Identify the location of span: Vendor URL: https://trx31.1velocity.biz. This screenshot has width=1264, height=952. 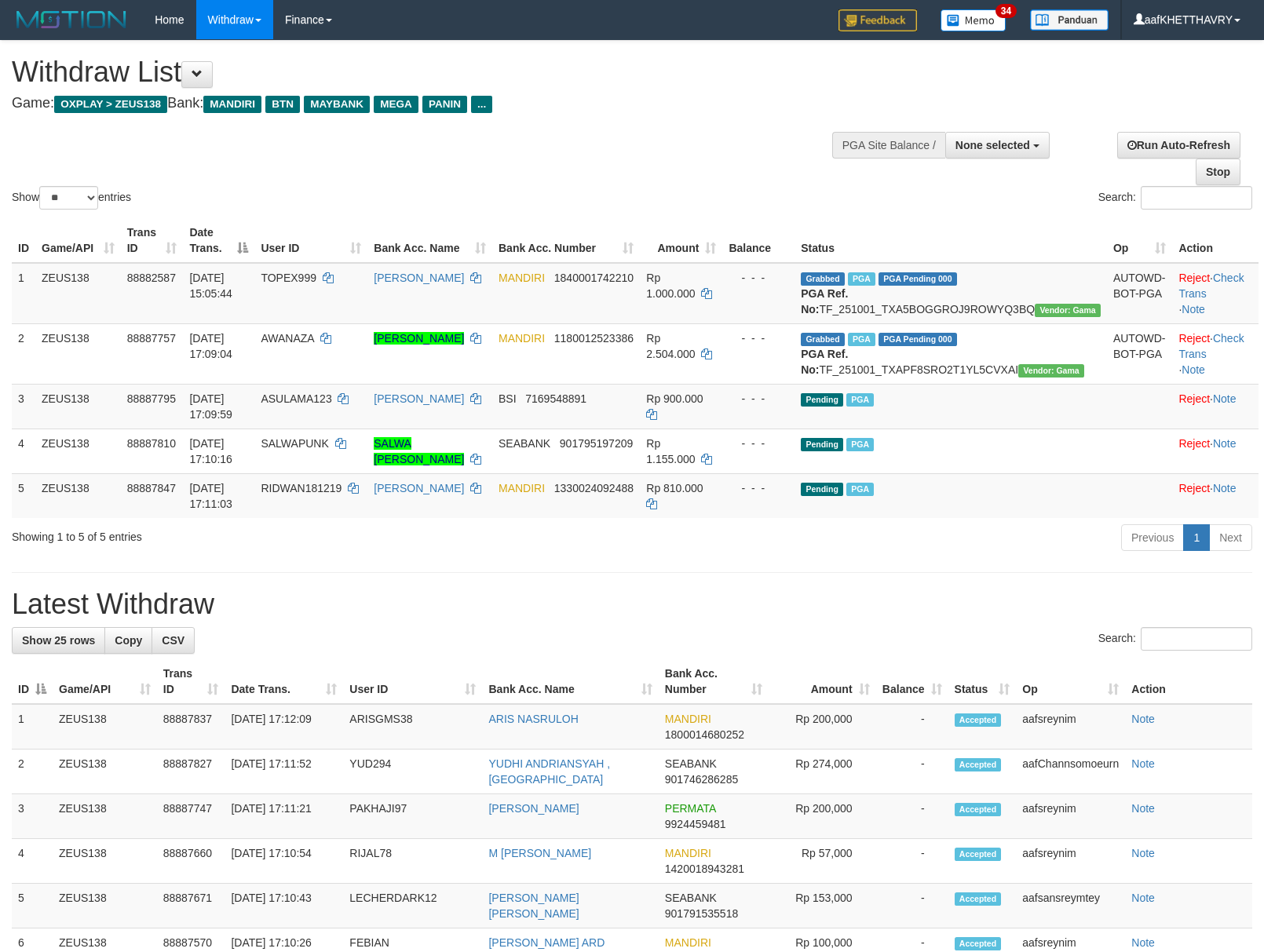
(1051, 370).